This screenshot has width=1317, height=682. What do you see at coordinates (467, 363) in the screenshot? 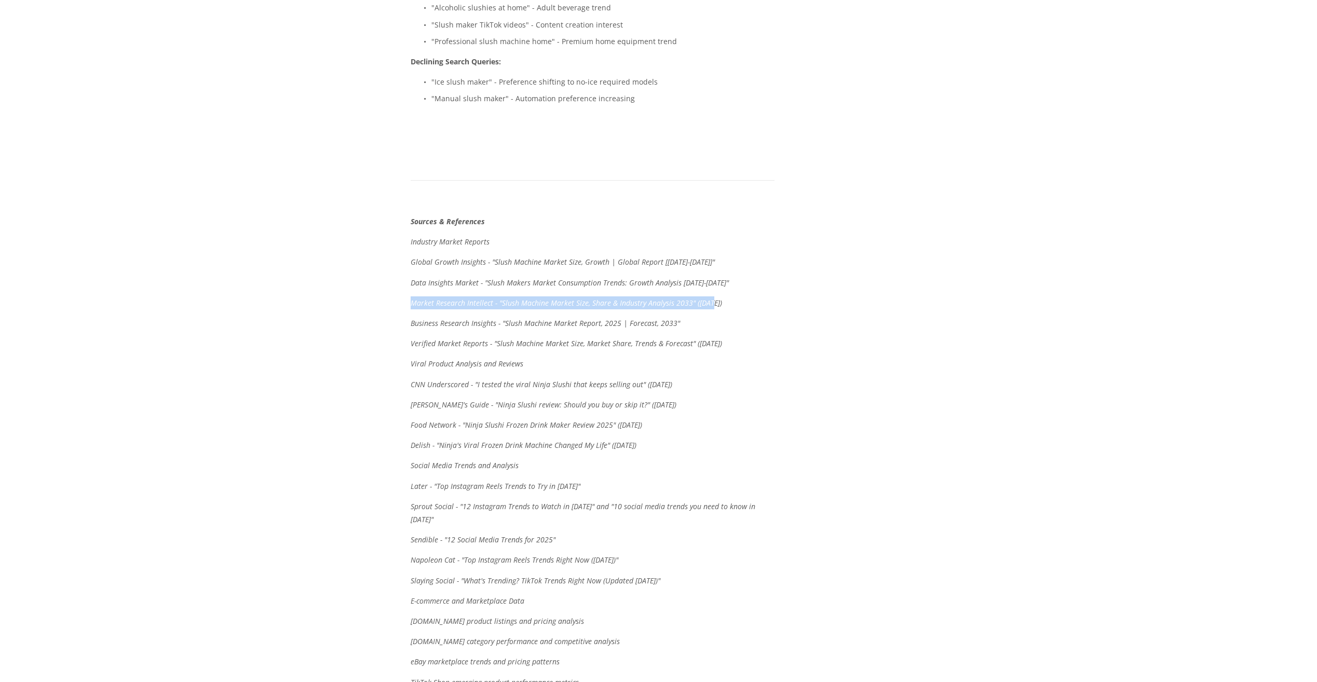
I see `em: Viral Product Analysis and Reviews` at bounding box center [467, 363].